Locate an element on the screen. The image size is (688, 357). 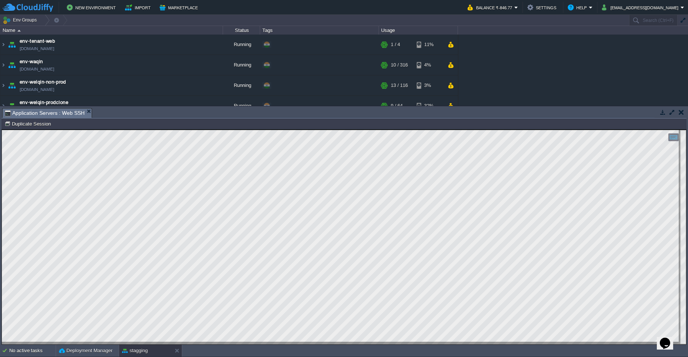
div: 4% is located at coordinates (429, 65).